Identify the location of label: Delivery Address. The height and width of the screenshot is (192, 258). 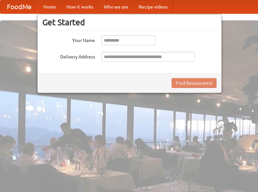
(69, 56).